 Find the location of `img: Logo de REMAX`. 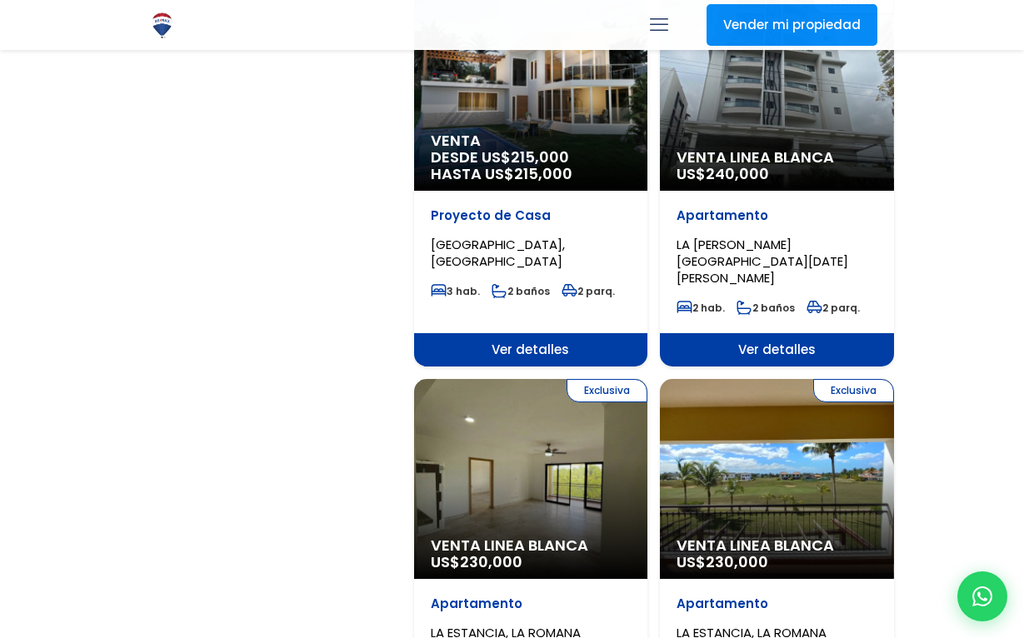

img: Logo de REMAX is located at coordinates (162, 25).